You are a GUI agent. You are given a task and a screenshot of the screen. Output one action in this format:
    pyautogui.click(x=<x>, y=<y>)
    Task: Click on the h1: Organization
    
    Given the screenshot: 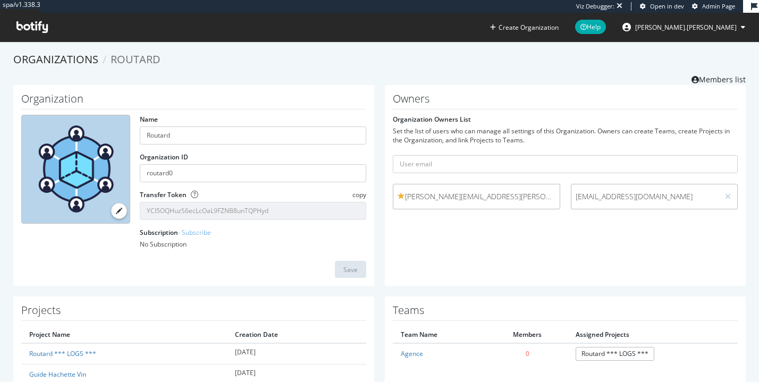 What is the action you would take?
    pyautogui.click(x=194, y=101)
    